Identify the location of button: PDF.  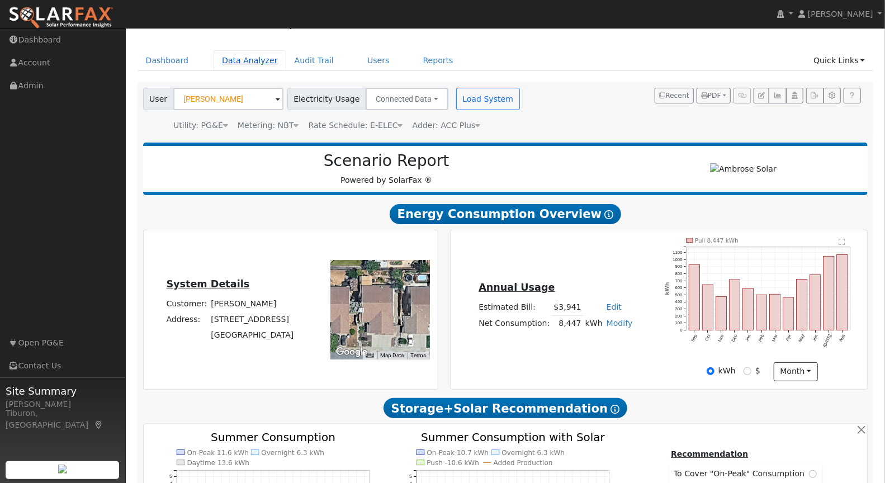
(713, 96).